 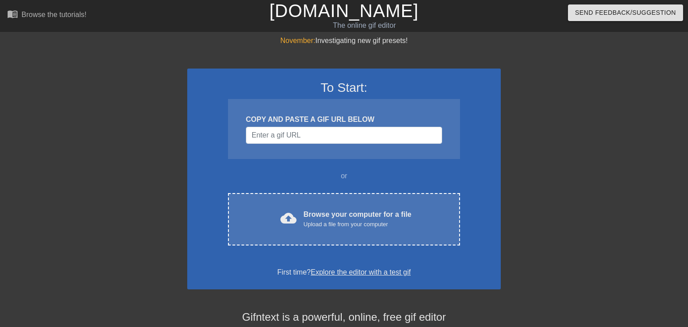 I want to click on h3: To Start:, so click(x=344, y=88).